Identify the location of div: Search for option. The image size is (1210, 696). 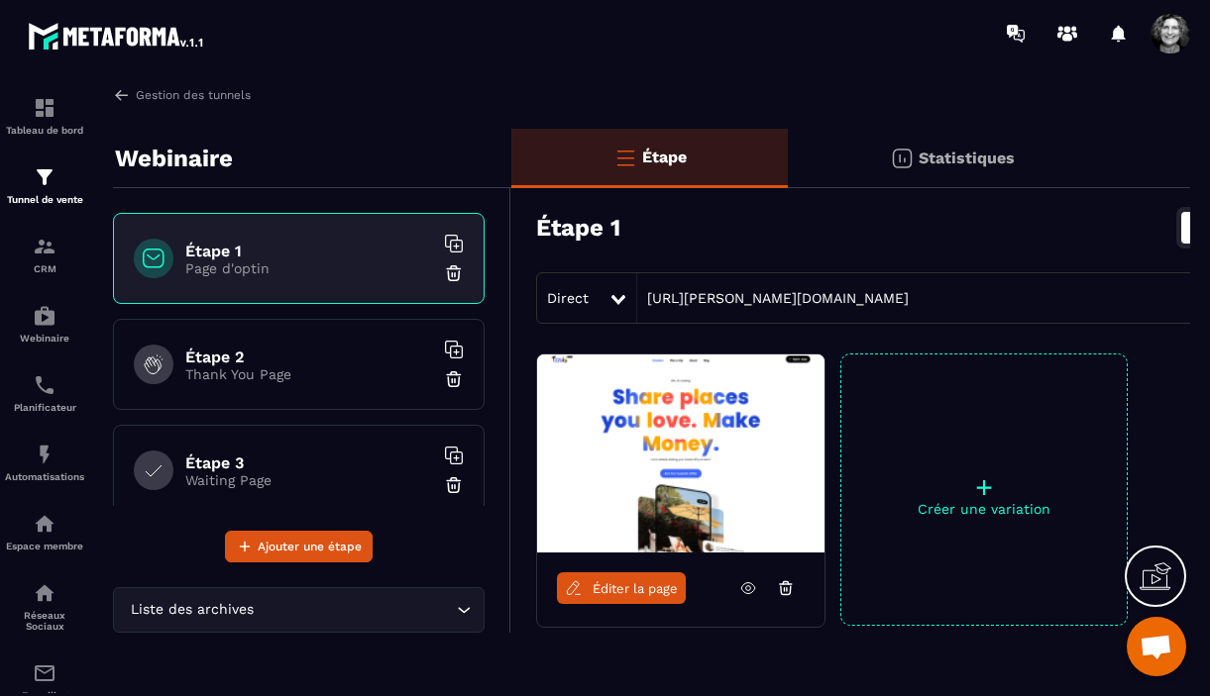
(298, 610).